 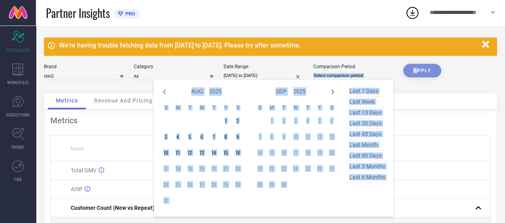 What do you see at coordinates (367, 166) in the screenshot?
I see `span: last 3 months` at bounding box center [367, 166].